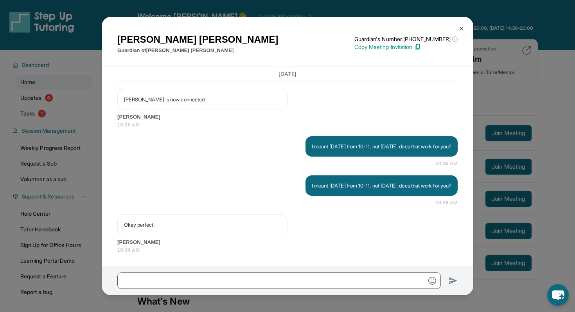 Image resolution: width=575 pixels, height=312 pixels. What do you see at coordinates (453, 281) in the screenshot?
I see `img: Send icon` at bounding box center [453, 281].